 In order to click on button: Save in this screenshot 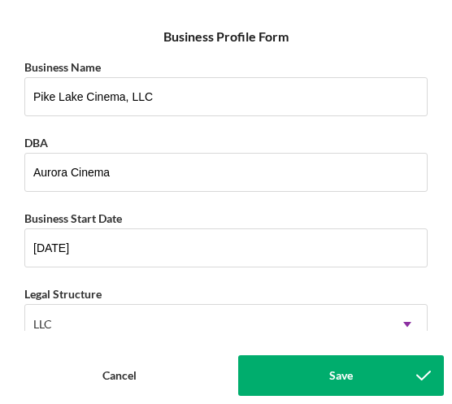, I will do `click(341, 376)`.